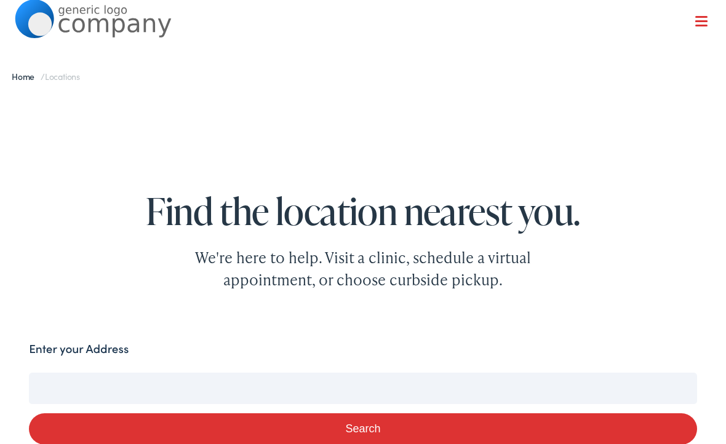 This screenshot has width=726, height=444. I want to click on div: We're here to help. Visit a clinic, schedule a virtual appointment, or choose curbside pickup., so click(363, 269).